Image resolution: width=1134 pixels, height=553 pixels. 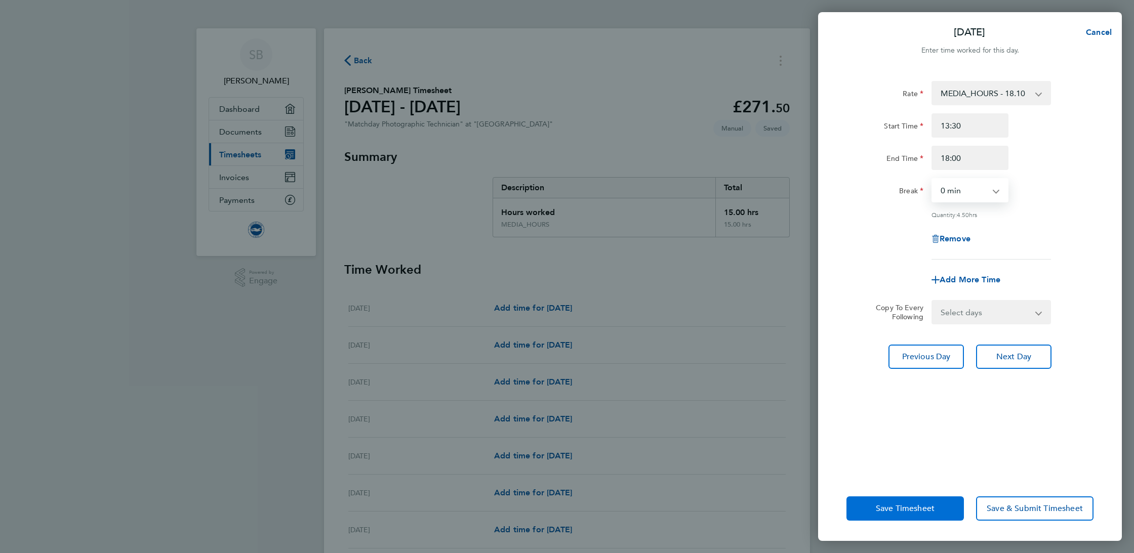 I want to click on label: End Time, so click(x=904, y=160).